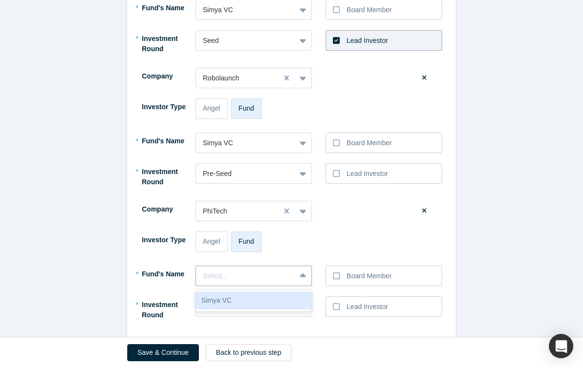  I want to click on button: New Company, so click(228, 341).